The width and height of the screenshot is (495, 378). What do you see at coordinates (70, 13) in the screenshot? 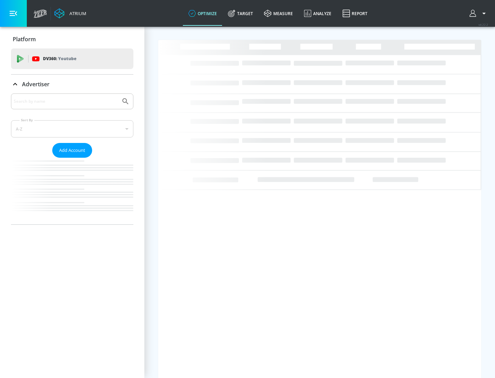
I see `a: Atrium` at bounding box center [70, 13].